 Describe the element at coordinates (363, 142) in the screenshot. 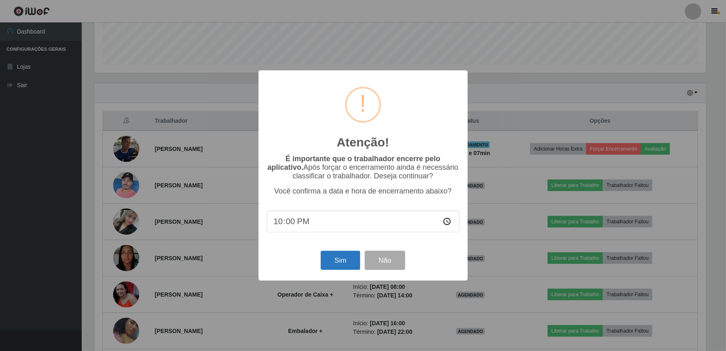

I see `h2: Atenção!` at that location.